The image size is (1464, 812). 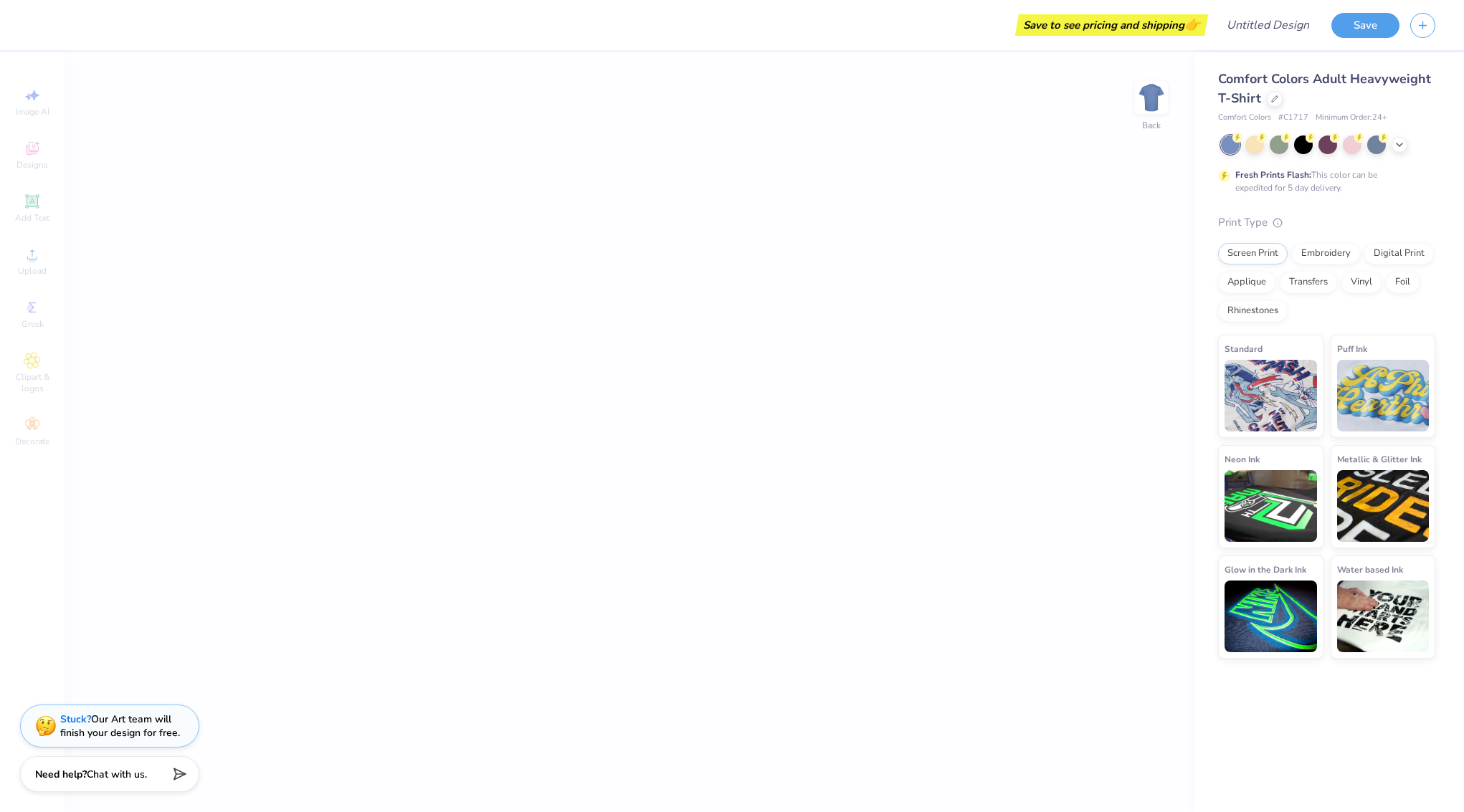 I want to click on img: Back, so click(x=1151, y=97).